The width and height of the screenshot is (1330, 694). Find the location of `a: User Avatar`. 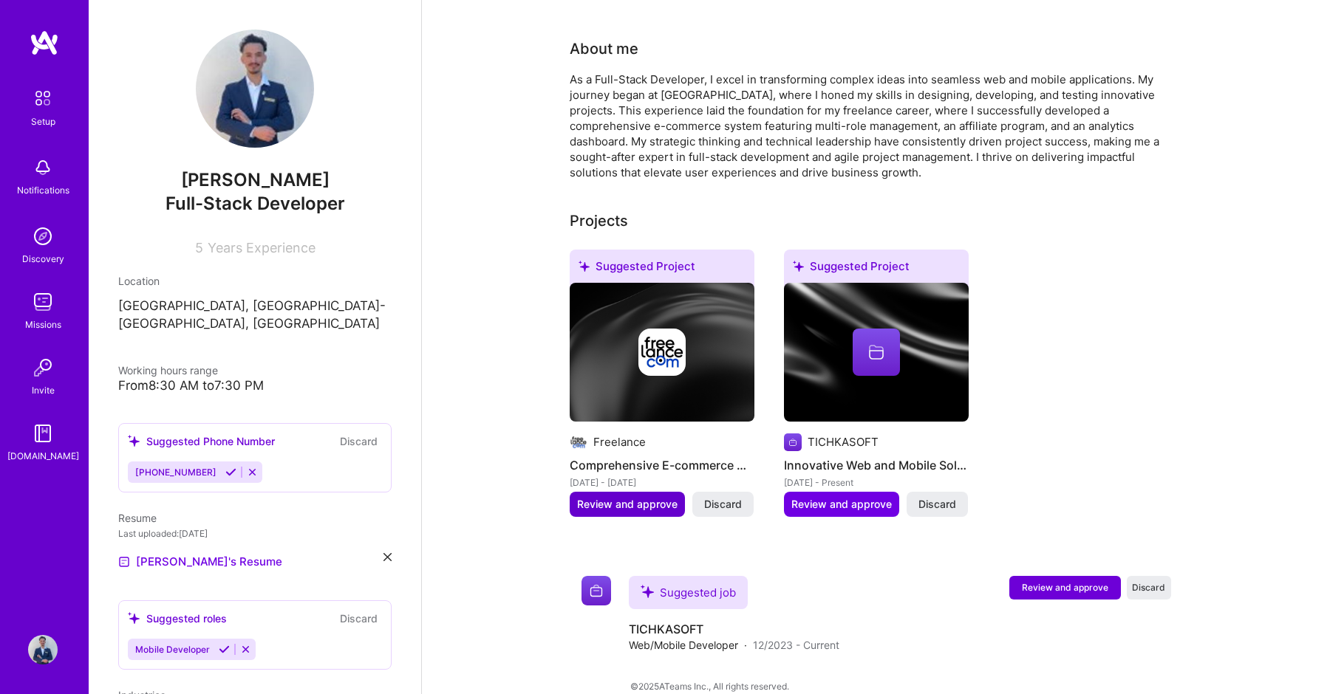

a: User Avatar is located at coordinates (43, 650).